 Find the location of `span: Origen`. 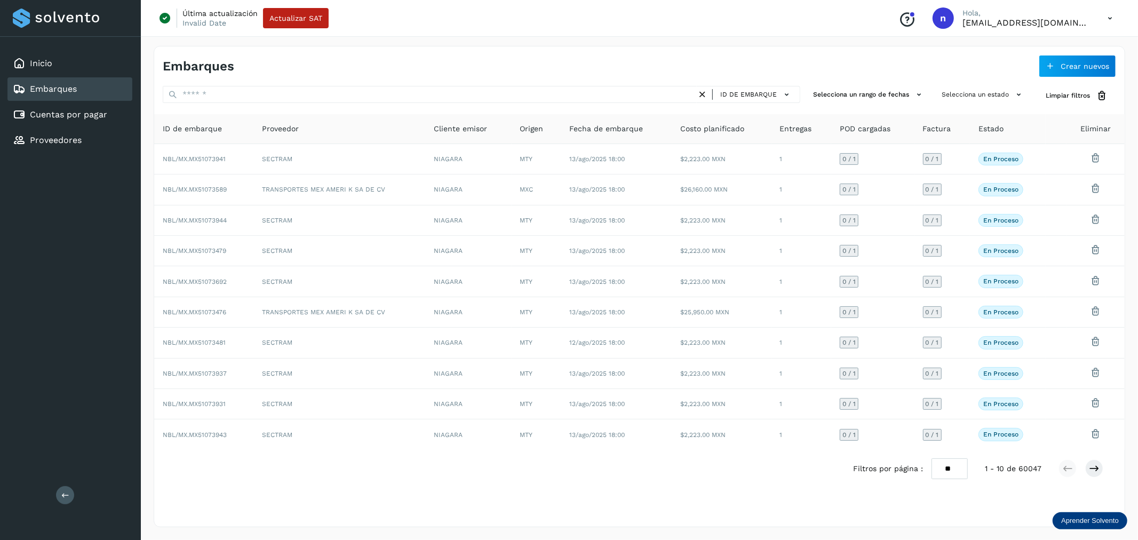

span: Origen is located at coordinates (532, 129).